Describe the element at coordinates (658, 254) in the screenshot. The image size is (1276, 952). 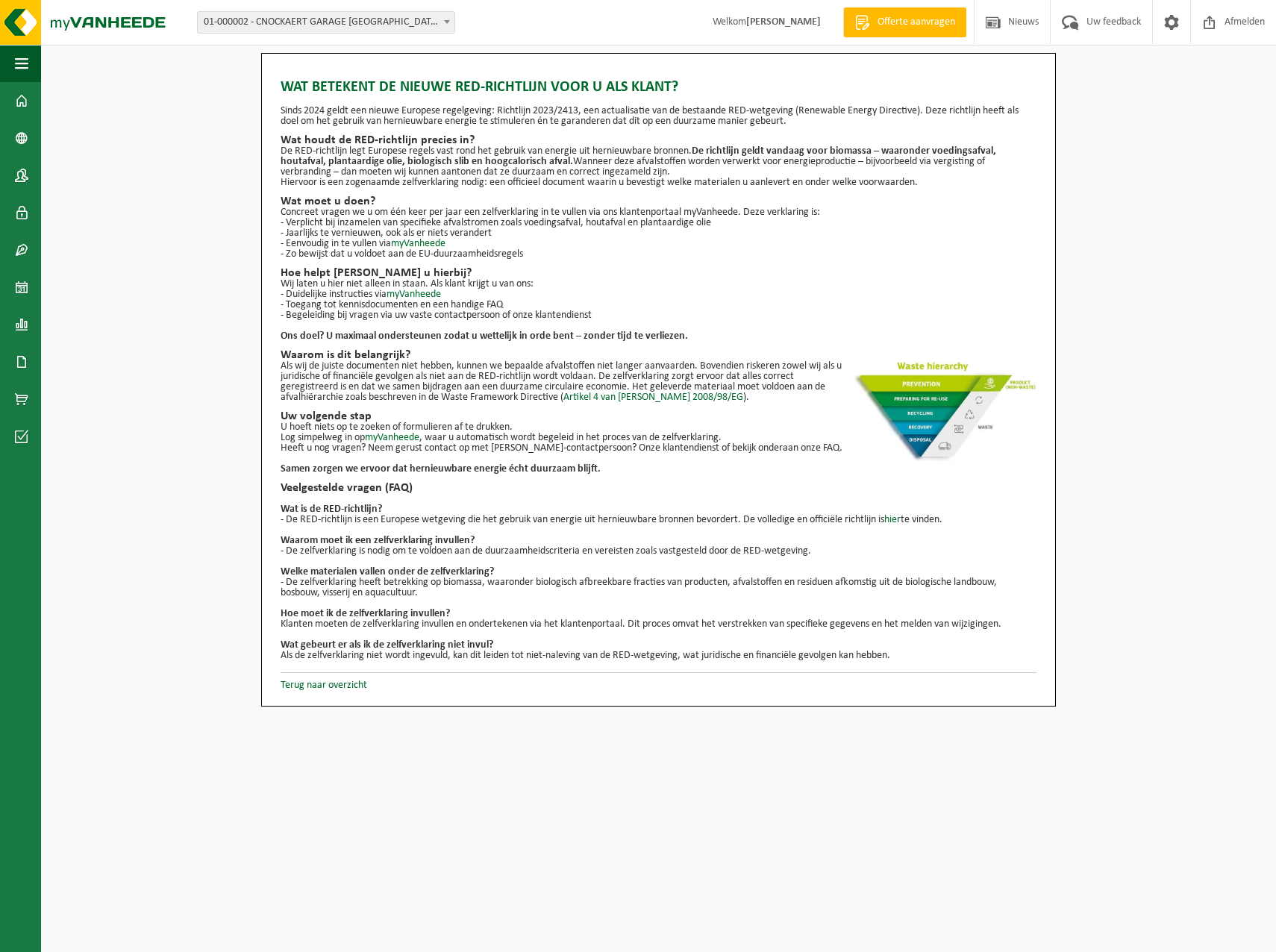
I see `p: - Zo bewijst dat u voldoet aan de EU-duurzaamheidsregels` at that location.